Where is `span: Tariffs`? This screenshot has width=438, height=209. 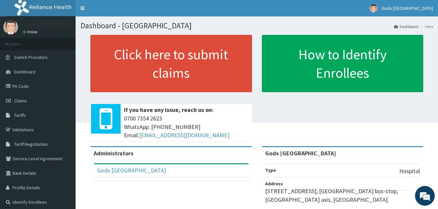
span: Tariffs is located at coordinates (20, 115).